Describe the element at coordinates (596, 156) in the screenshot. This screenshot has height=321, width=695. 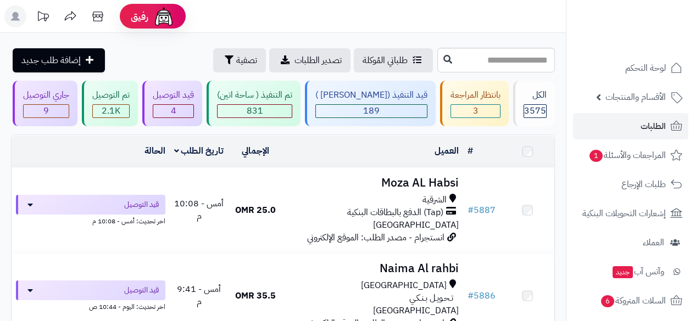
I see `span: 1` at that location.